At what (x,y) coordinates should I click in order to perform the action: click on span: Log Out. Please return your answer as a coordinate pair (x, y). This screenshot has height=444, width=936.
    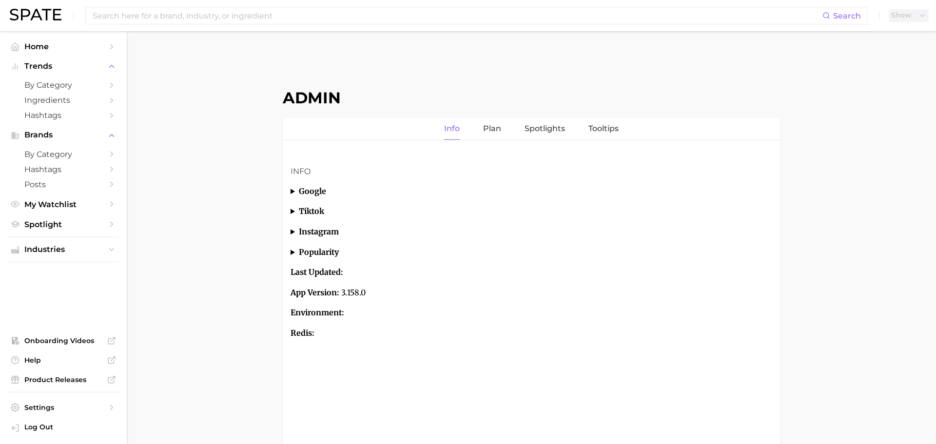
    Looking at the image, I should click on (68, 427).